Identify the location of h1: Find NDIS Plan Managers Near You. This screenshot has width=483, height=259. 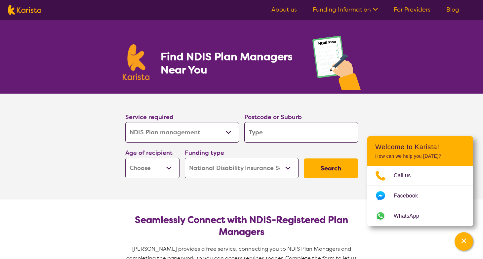
(230, 63).